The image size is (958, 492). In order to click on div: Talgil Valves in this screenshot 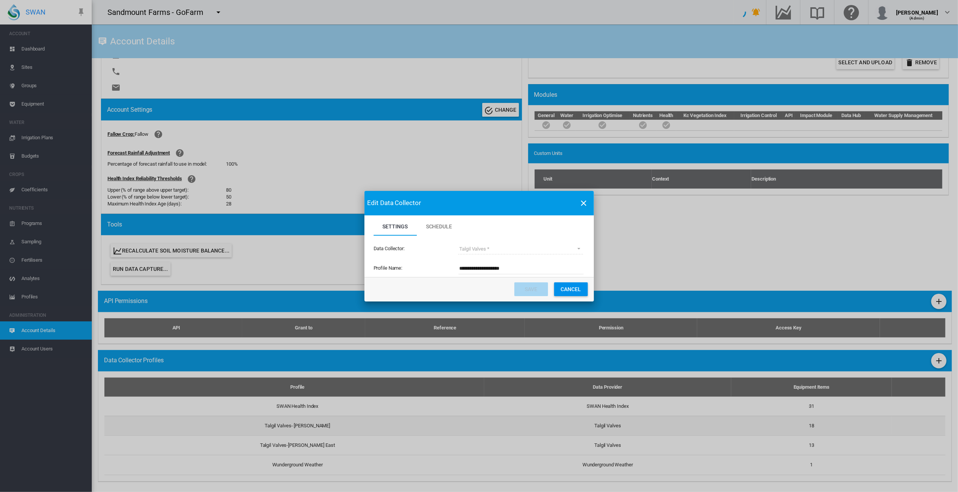, I will do `click(473, 249)`.